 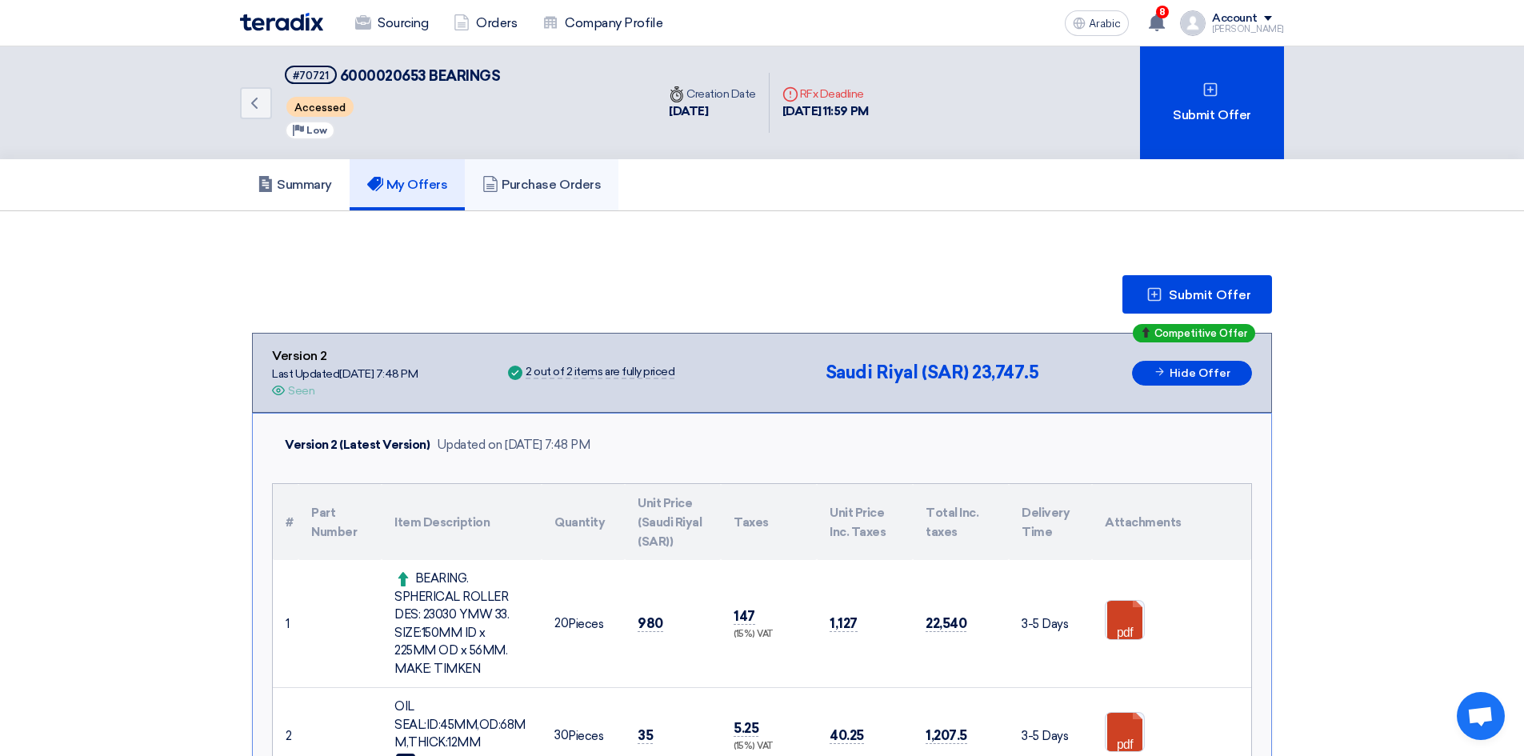 I want to click on font: Accessed, so click(x=320, y=107).